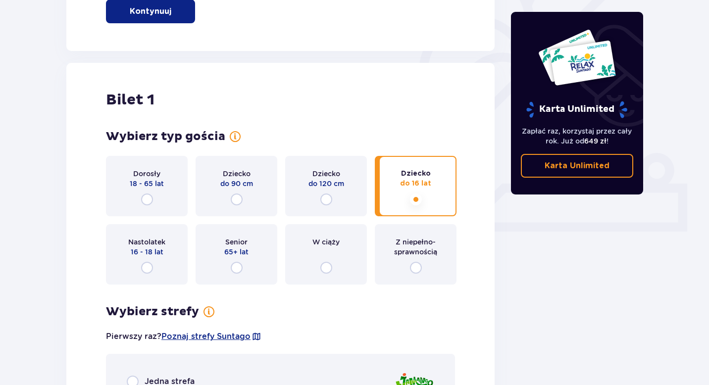  Describe the element at coordinates (237, 184) in the screenshot. I see `span: do 90 cm` at that location.